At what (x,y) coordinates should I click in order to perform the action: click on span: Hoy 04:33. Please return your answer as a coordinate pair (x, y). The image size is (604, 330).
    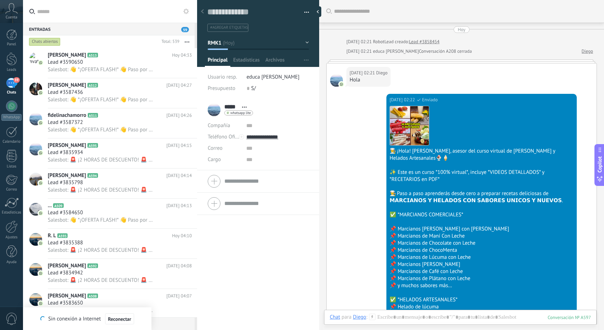
    Looking at the image, I should click on (182, 55).